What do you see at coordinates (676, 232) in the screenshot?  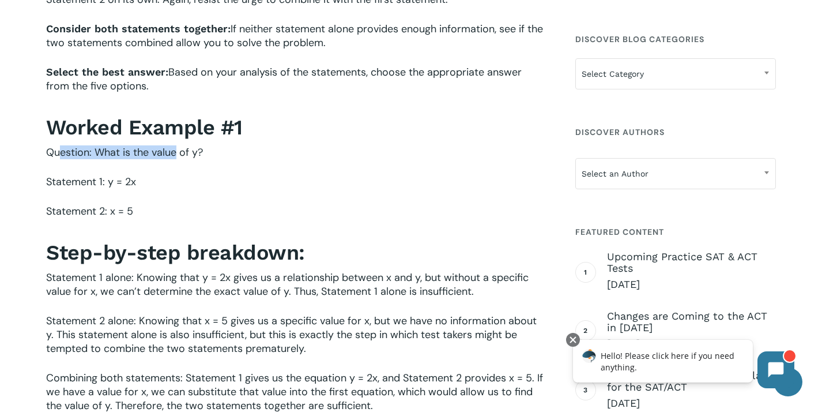 I see `h4: Featured Content` at bounding box center [676, 232].